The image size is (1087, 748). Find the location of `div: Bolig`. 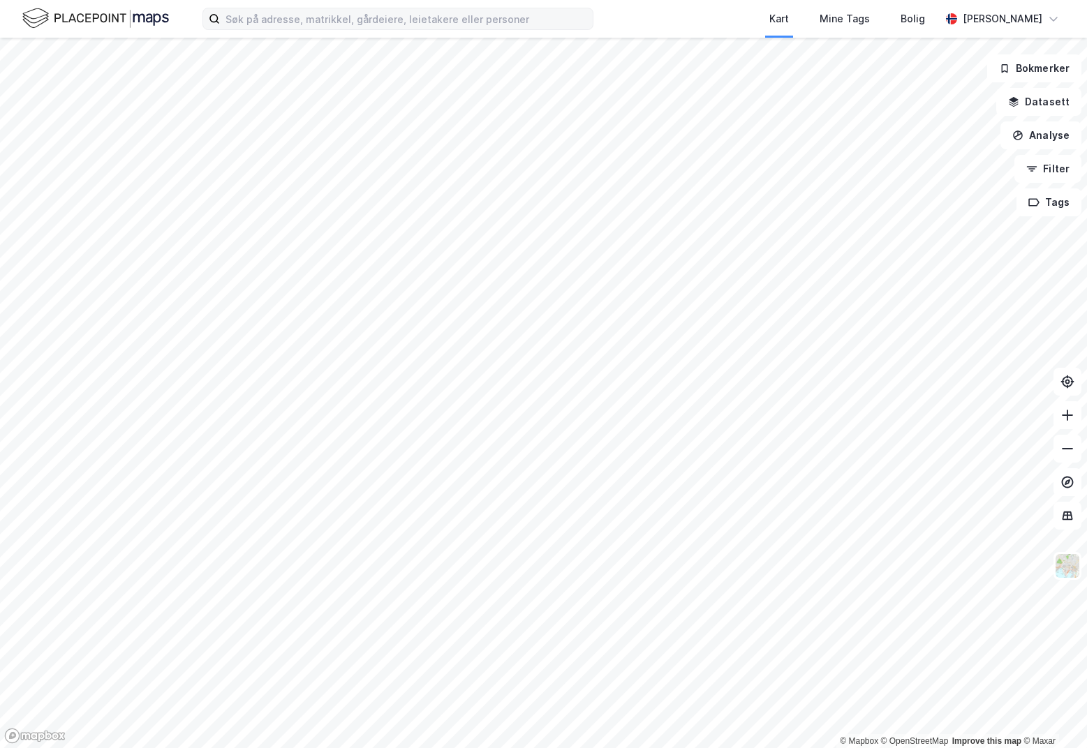

div: Bolig is located at coordinates (912, 19).